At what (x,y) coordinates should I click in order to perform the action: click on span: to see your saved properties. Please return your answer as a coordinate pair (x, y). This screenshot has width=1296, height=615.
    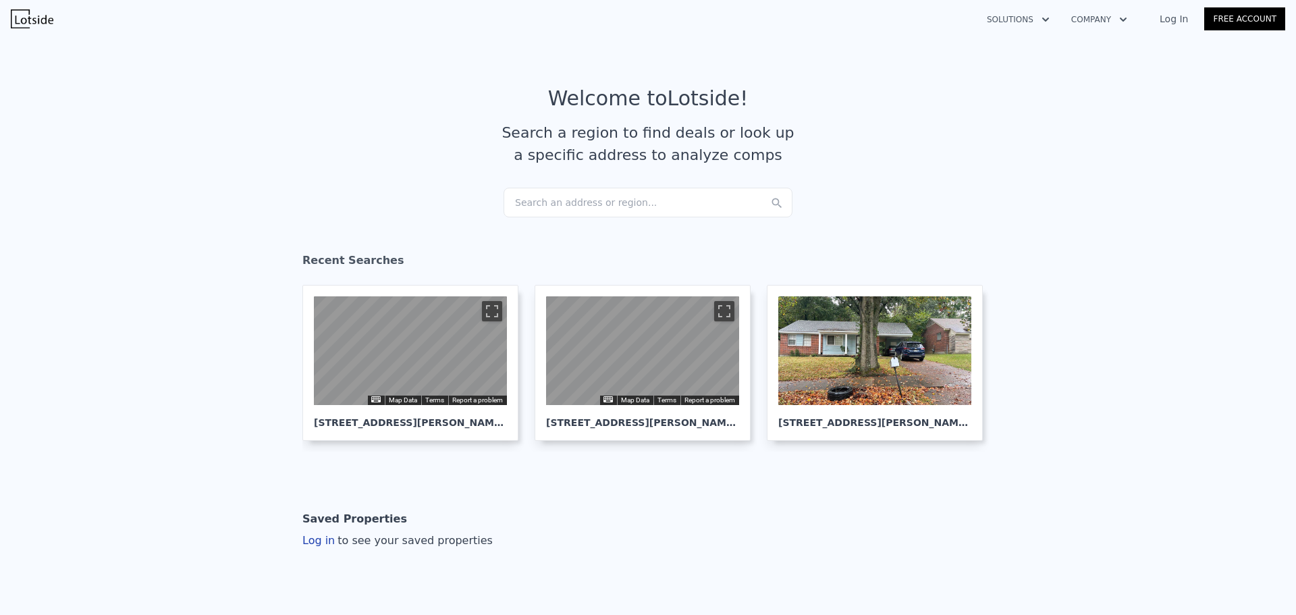
    Looking at the image, I should click on (414, 540).